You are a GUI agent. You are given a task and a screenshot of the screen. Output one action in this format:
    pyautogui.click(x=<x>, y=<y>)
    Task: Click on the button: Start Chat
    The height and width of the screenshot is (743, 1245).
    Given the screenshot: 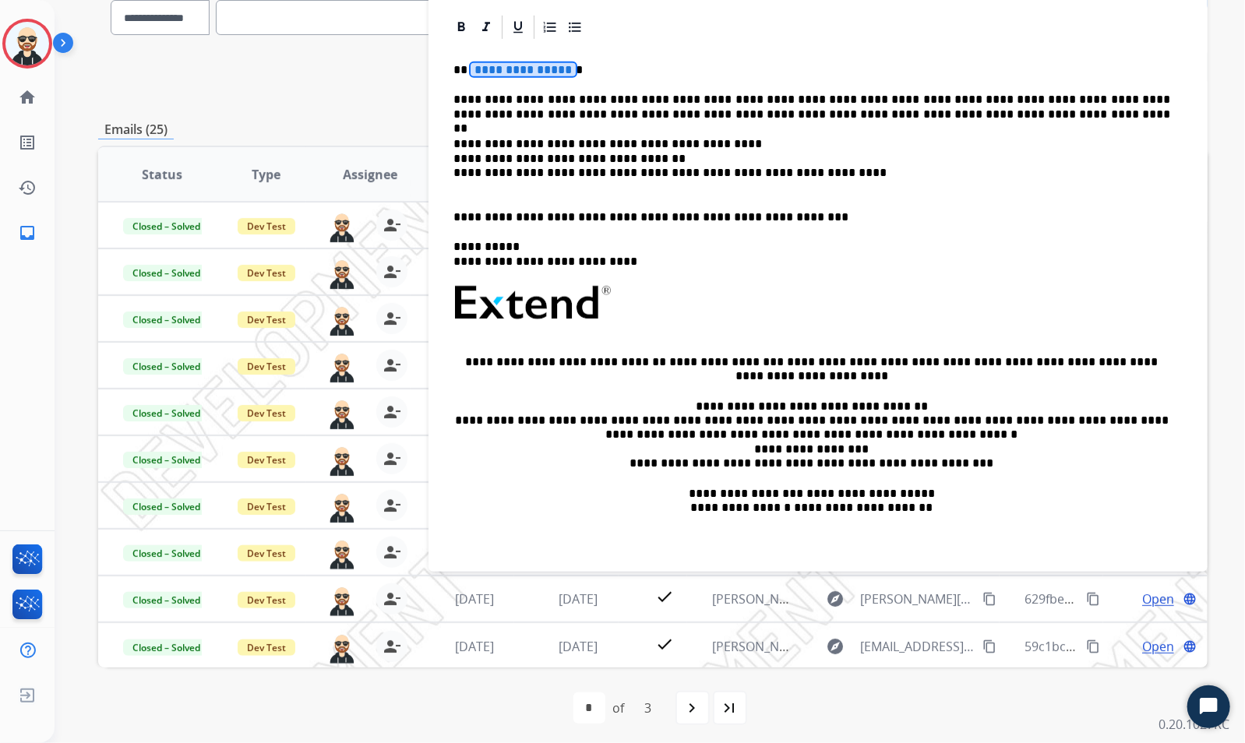 What is the action you would take?
    pyautogui.click(x=1208, y=707)
    